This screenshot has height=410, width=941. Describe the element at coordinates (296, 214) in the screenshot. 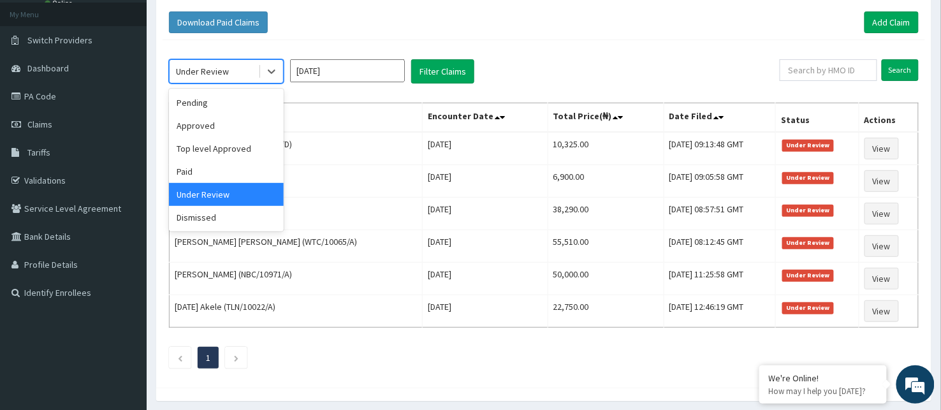

I see `td: Excel Bada (HFI/10053/D)` at that location.